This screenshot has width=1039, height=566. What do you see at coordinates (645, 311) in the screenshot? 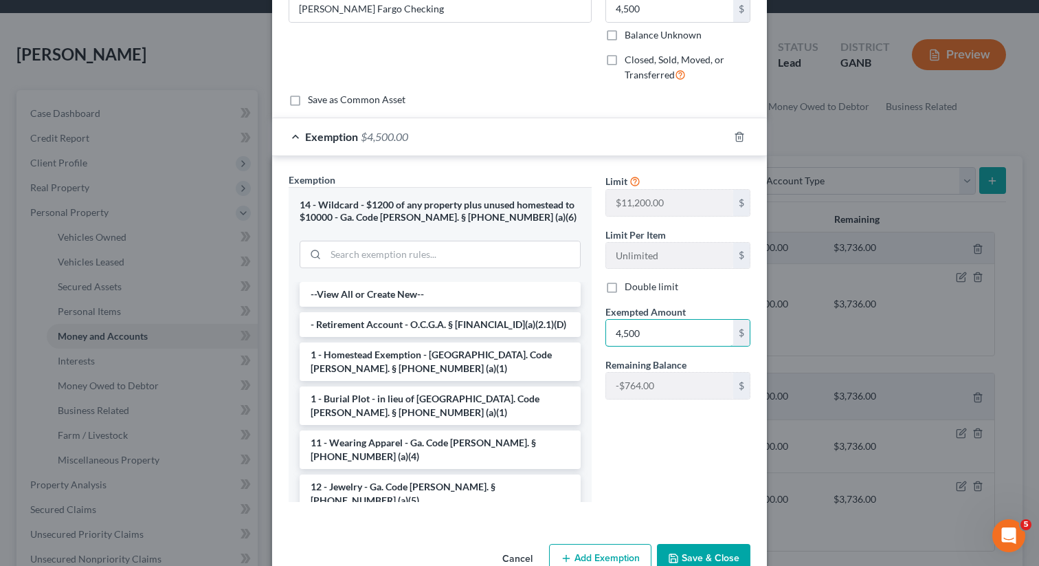
I see `span: Exempted Amount` at bounding box center [645, 311].